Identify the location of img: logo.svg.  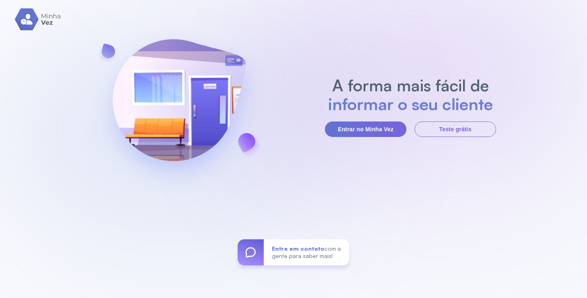
(38, 19).